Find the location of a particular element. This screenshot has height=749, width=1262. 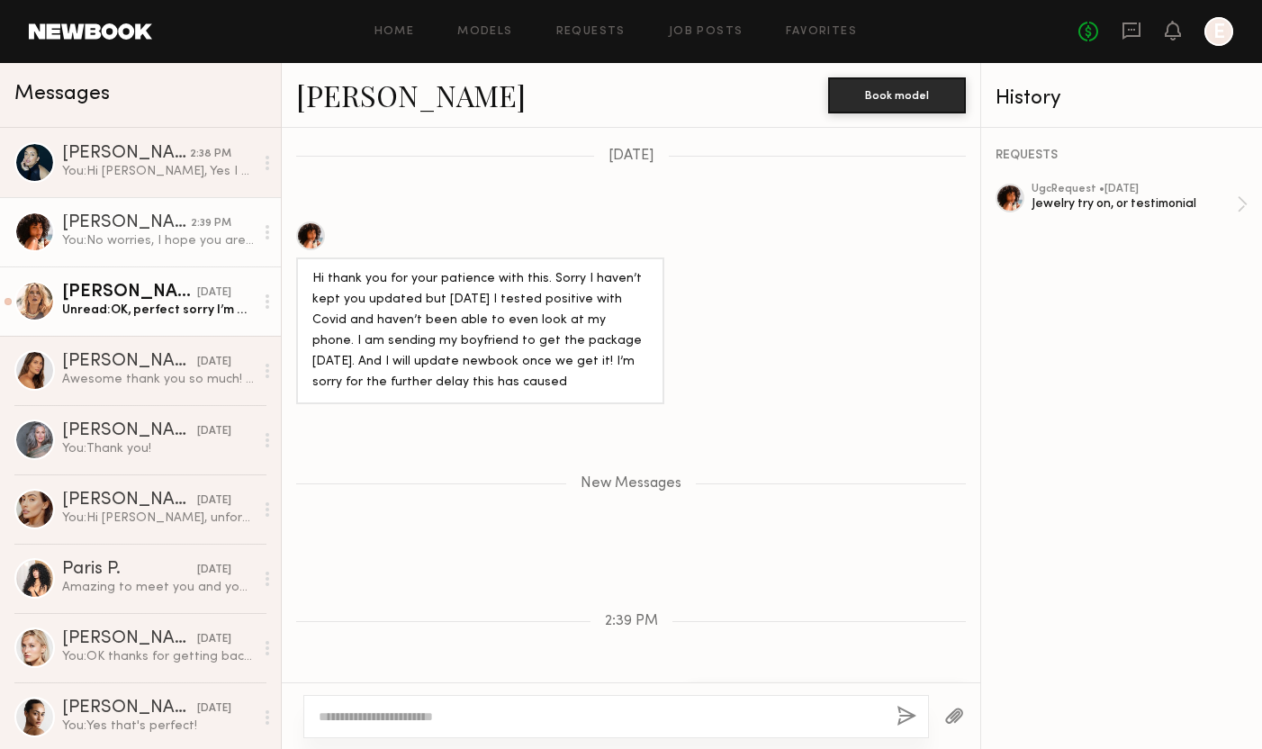

div: You: No worries, I hope you are feeling better! is located at coordinates (158, 240).